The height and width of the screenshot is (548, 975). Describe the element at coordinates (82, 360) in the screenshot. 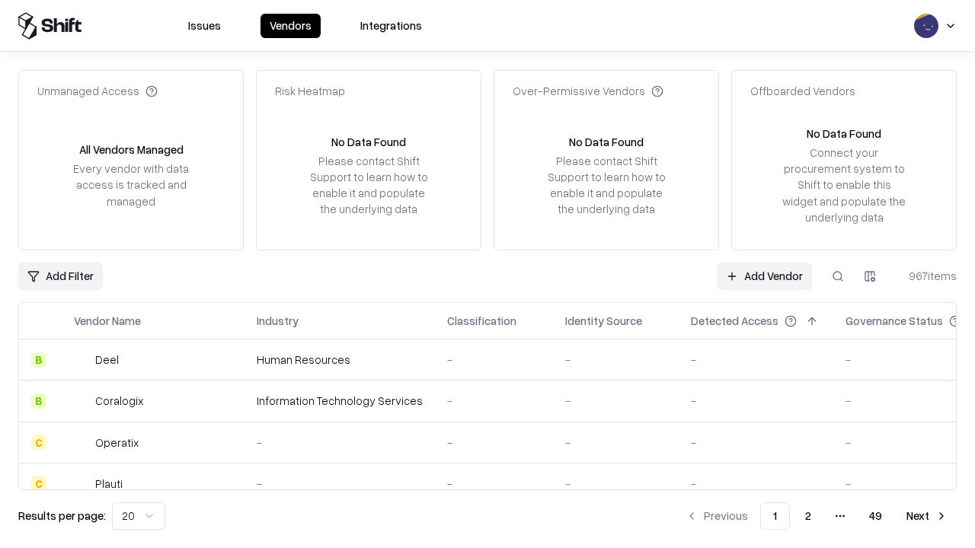

I see `img: Deel` at that location.